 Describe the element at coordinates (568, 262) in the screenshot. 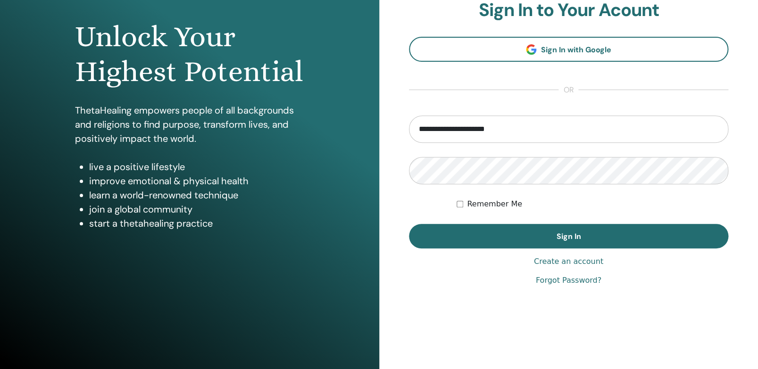

I see `a: Create an account` at that location.